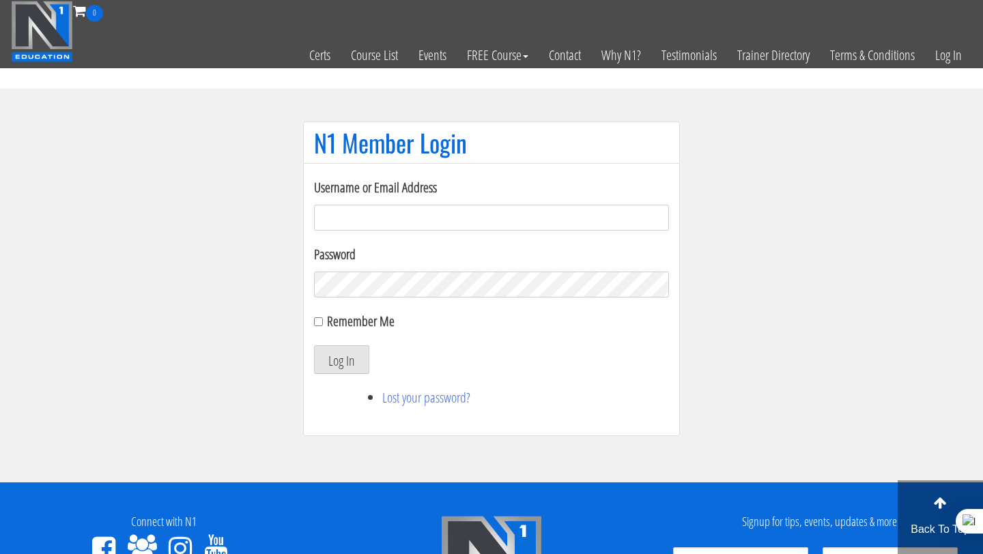 The width and height of the screenshot is (983, 554). Describe the element at coordinates (374, 55) in the screenshot. I see `a: Course List` at that location.